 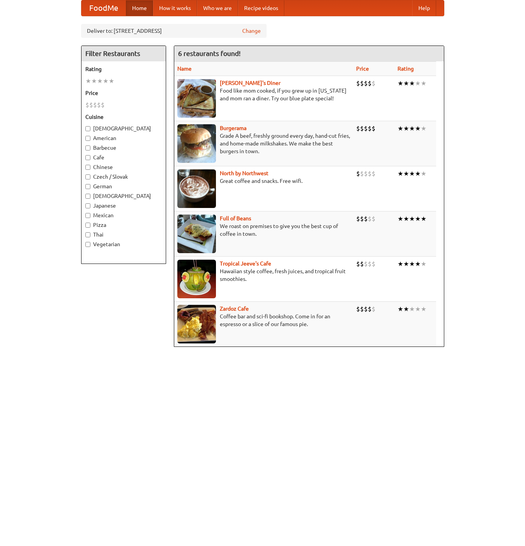 I want to click on input: Czech / Slovak, so click(x=88, y=177).